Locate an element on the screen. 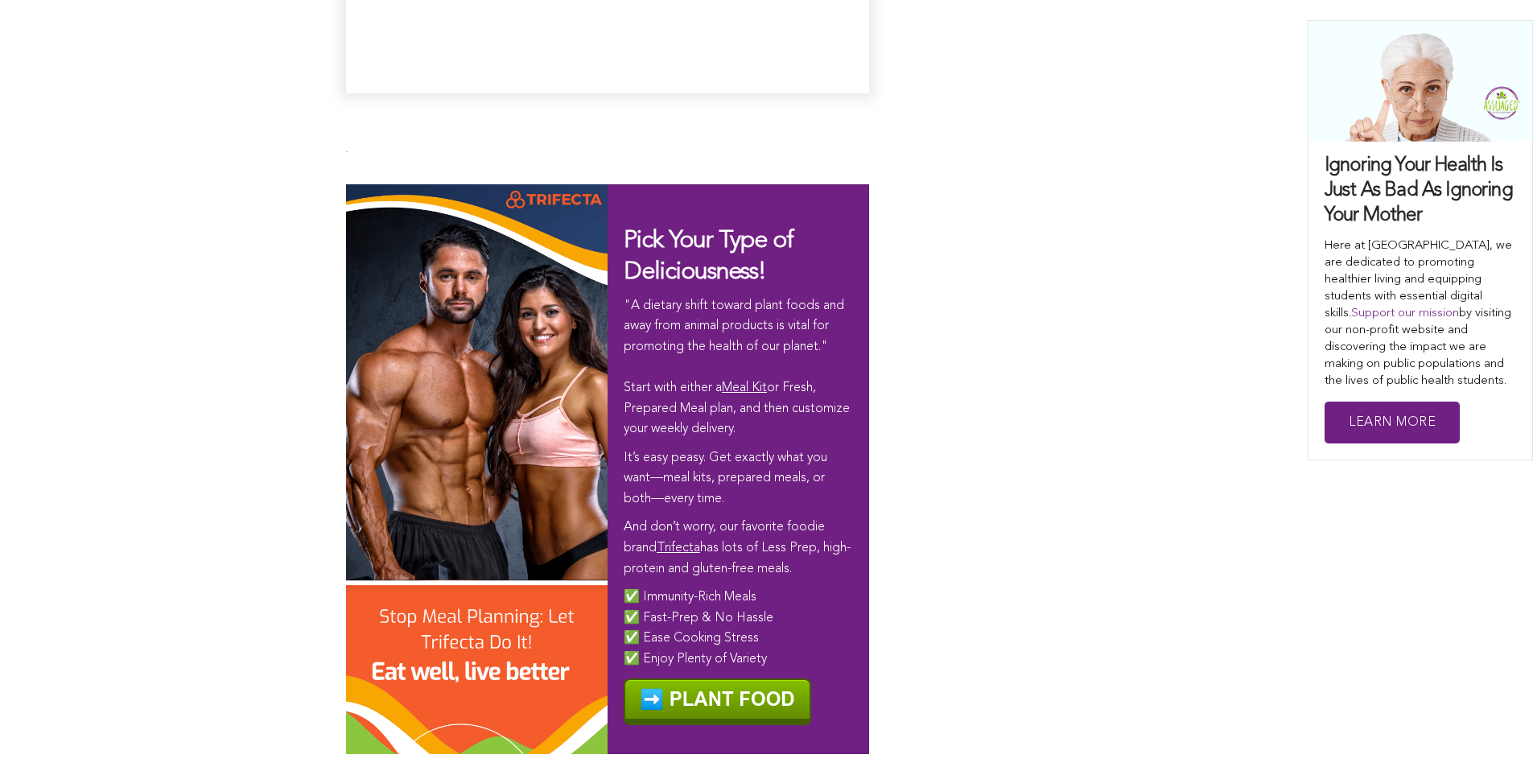 The height and width of the screenshot is (767, 1533). a: Trifecta is located at coordinates (678, 548).